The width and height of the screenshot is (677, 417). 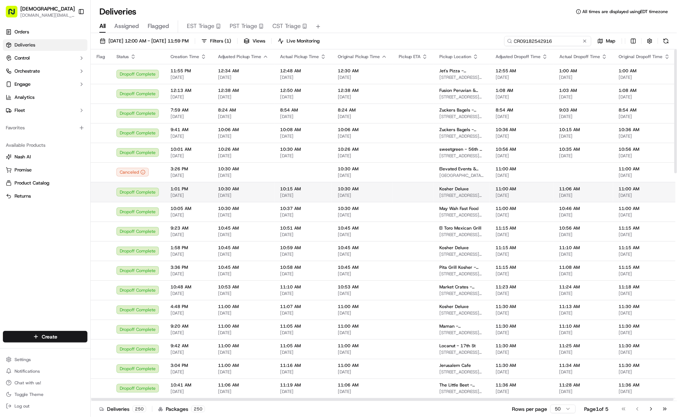 I want to click on div: We're available if you need us!, so click(x=58, y=80).